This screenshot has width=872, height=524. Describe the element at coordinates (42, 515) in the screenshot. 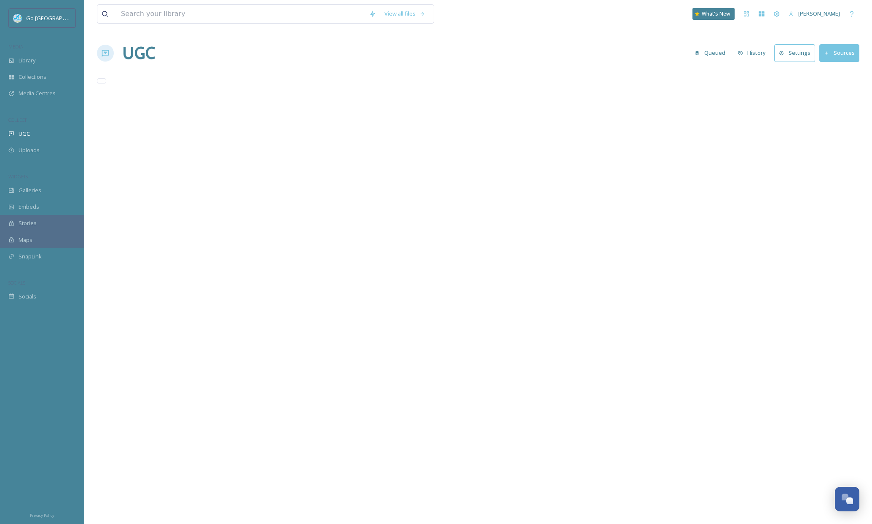

I see `span: Privacy Policy` at that location.